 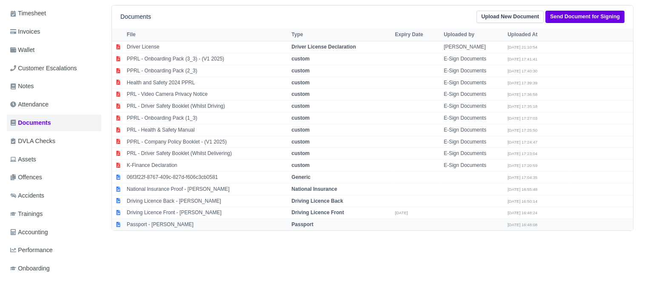 What do you see at coordinates (54, 68) in the screenshot?
I see `a: Customer Escalations` at bounding box center [54, 68].